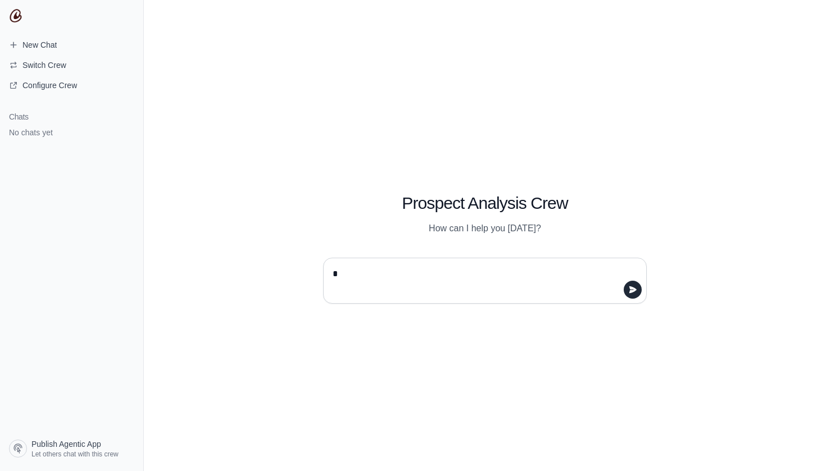 Image resolution: width=826 pixels, height=471 pixels. What do you see at coordinates (39, 45) in the screenshot?
I see `span: New Chat` at bounding box center [39, 45].